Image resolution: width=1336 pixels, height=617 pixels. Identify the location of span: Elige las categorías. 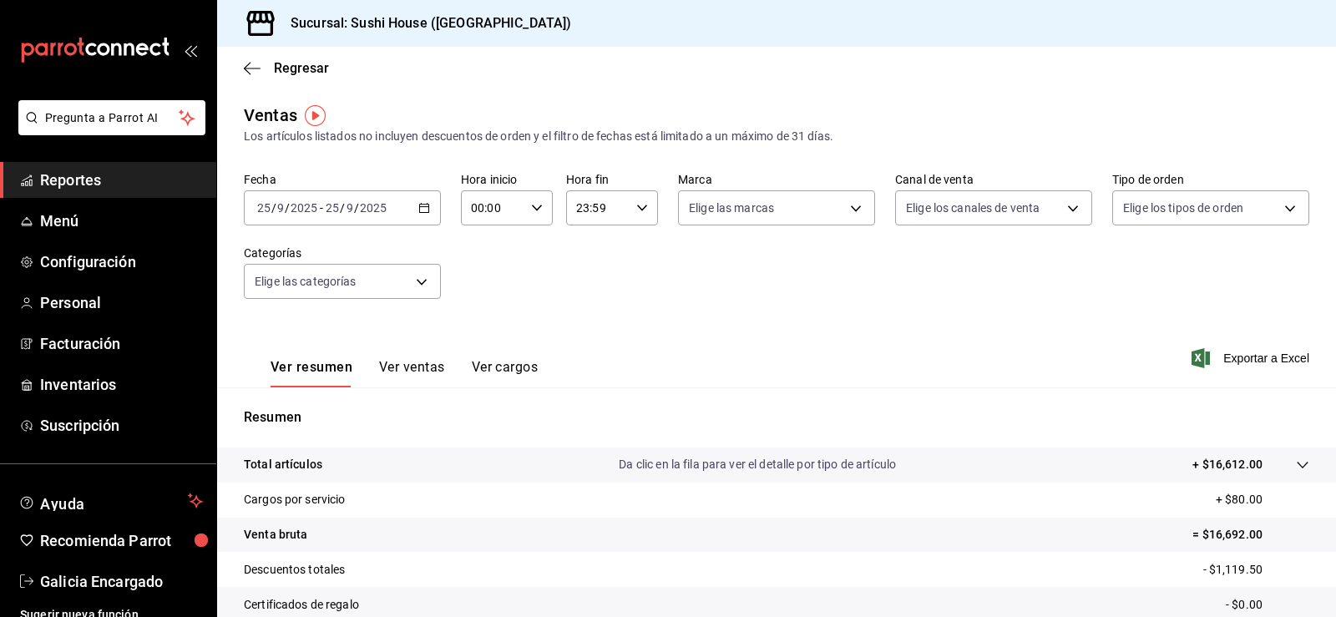
(306, 281).